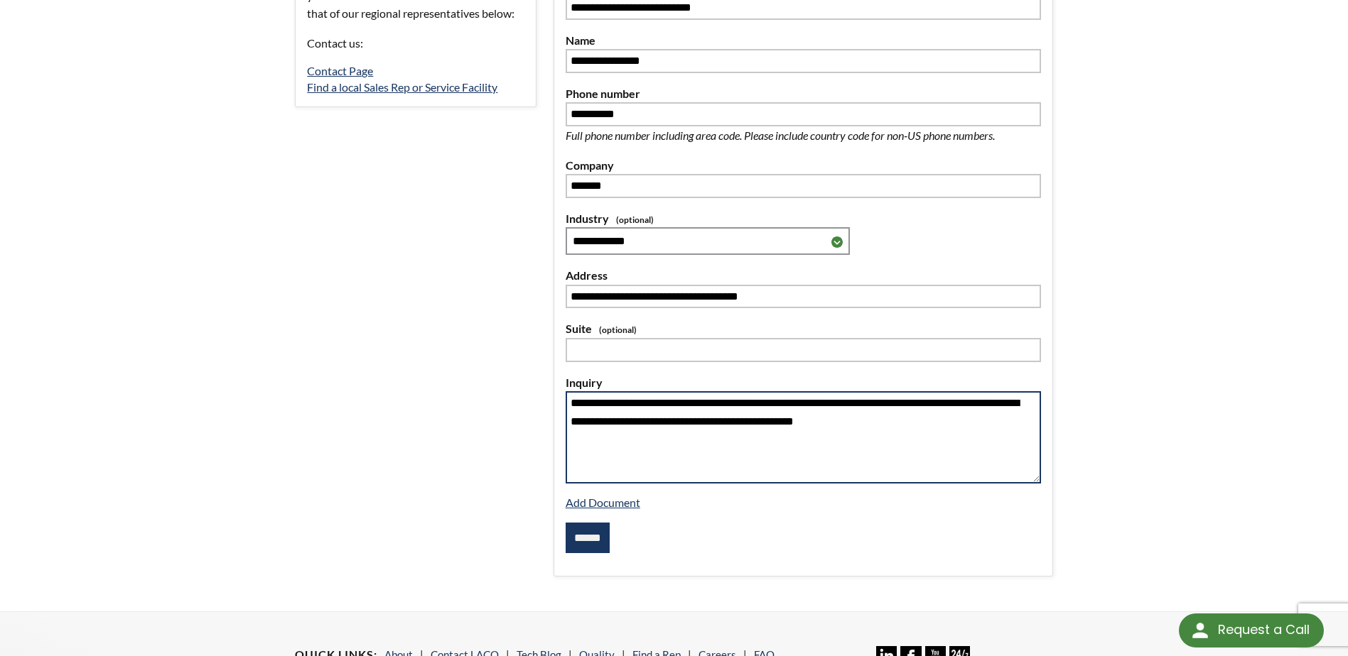  I want to click on p: Full phone number including area code. Please include country code for non-US phone numbers., so click(803, 136).